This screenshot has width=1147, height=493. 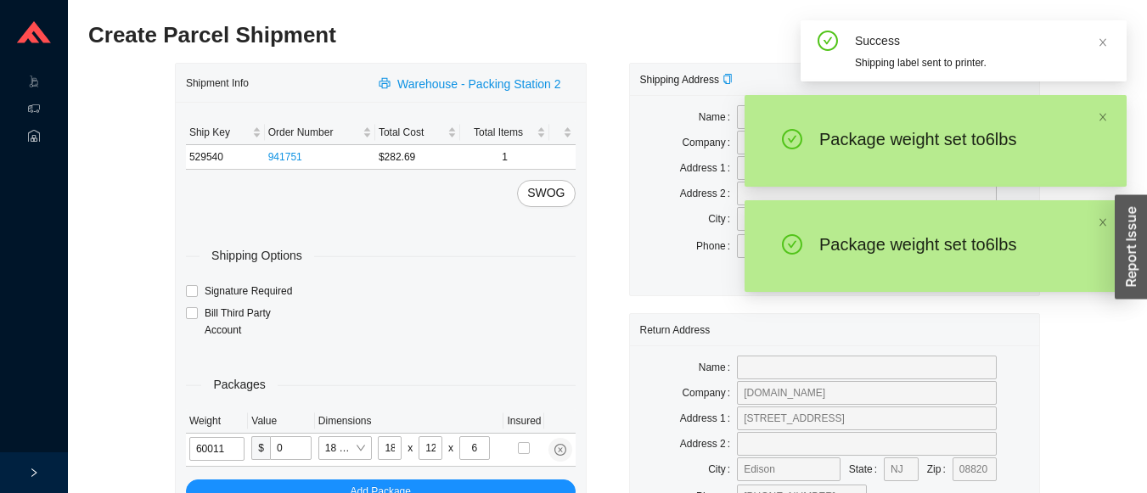 I want to click on label: Zip, so click(x=940, y=470).